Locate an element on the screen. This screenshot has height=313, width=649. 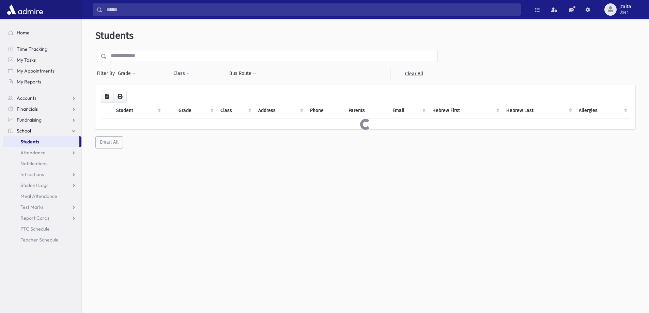
a: Report Cards is located at coordinates (42, 218).